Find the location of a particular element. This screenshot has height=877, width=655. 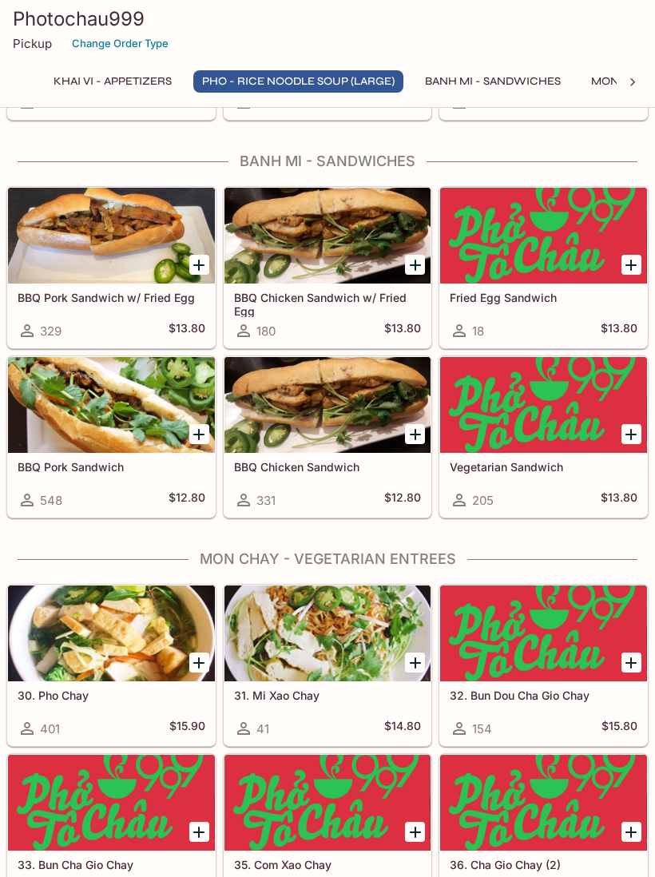

span: 41 is located at coordinates (263, 729).